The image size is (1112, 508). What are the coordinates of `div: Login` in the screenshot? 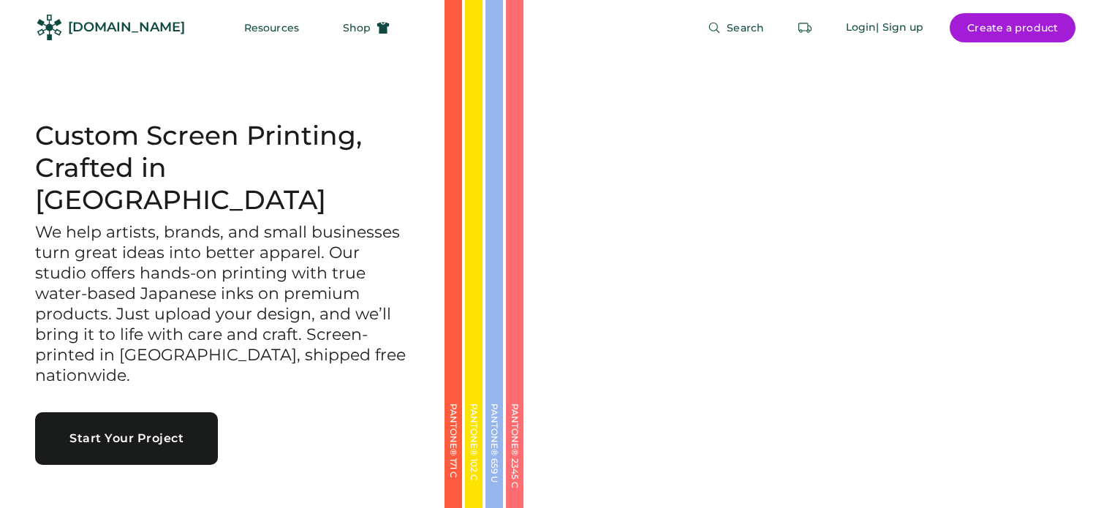 It's located at (861, 28).